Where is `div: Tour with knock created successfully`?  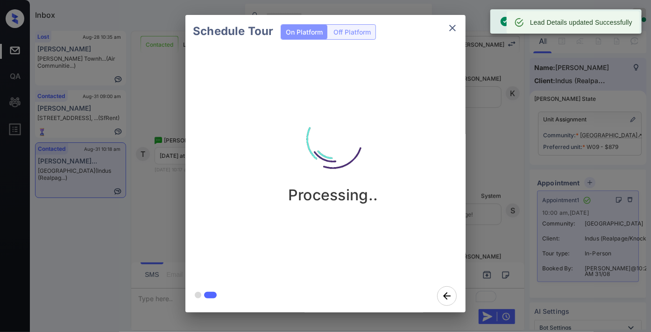
div: Tour with knock created successfully is located at coordinates (557, 21).